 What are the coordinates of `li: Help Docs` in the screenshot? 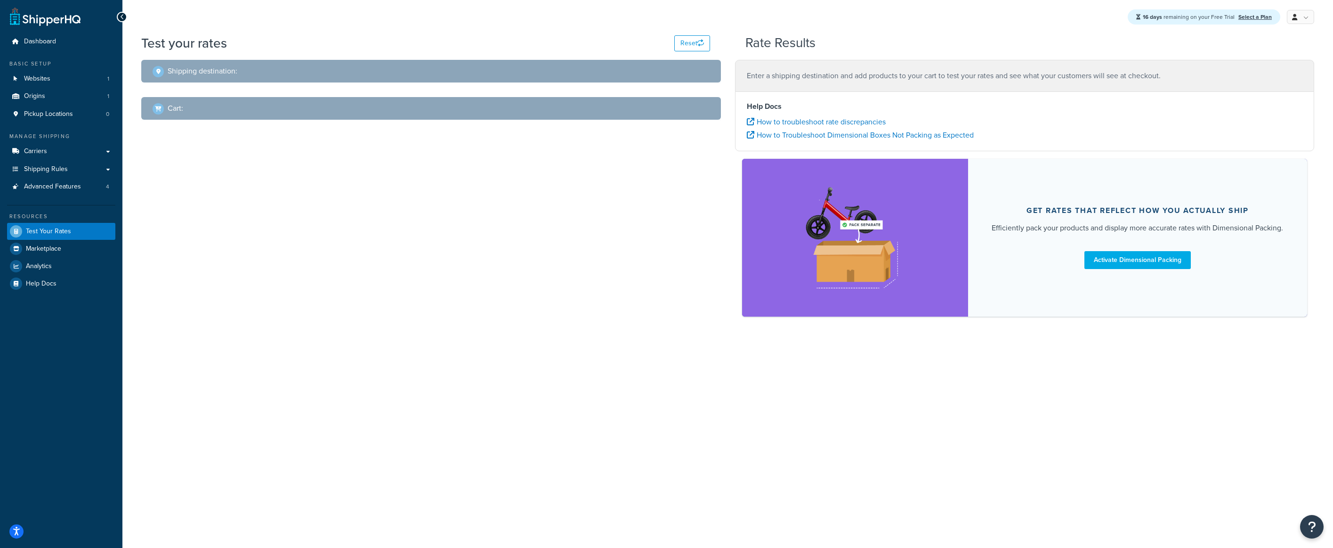 It's located at (61, 283).